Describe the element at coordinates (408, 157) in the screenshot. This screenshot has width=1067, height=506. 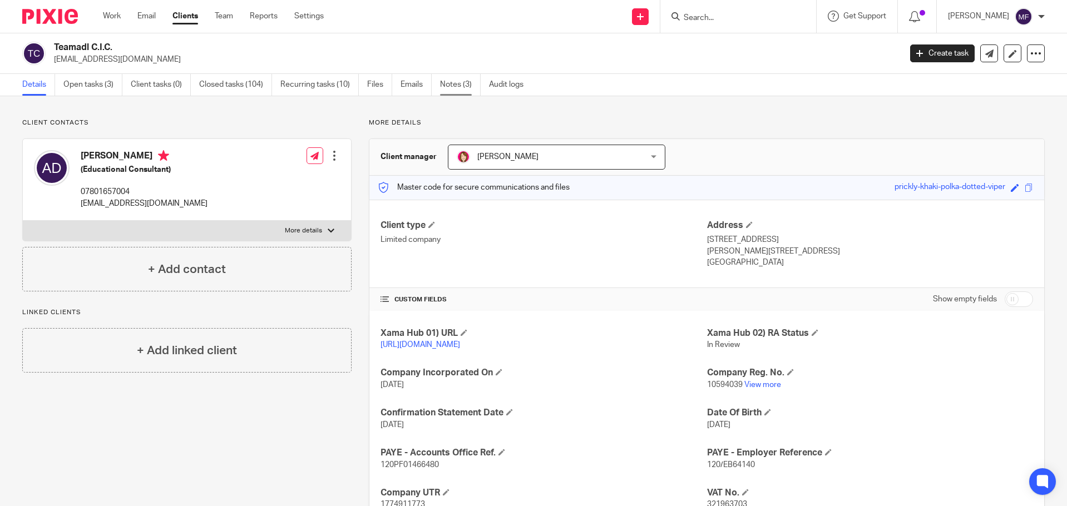
I see `h3: Client manager` at that location.